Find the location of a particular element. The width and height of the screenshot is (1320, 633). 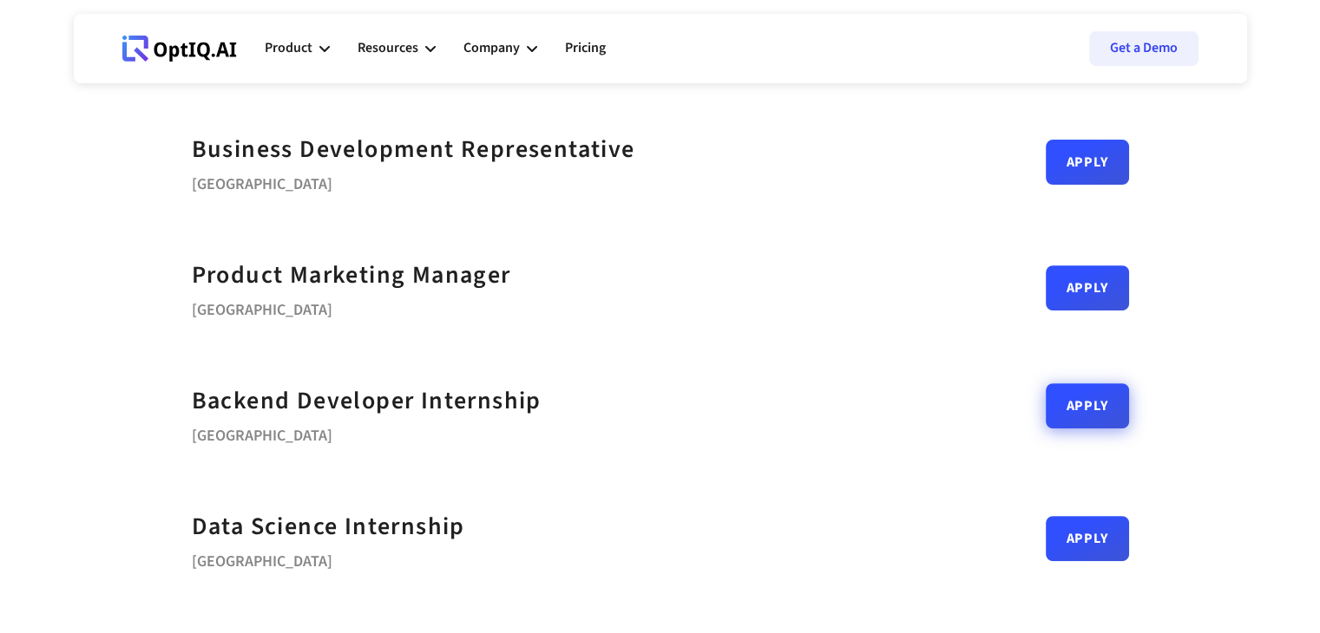

div: Product Marketing Manager is located at coordinates (351, 275).